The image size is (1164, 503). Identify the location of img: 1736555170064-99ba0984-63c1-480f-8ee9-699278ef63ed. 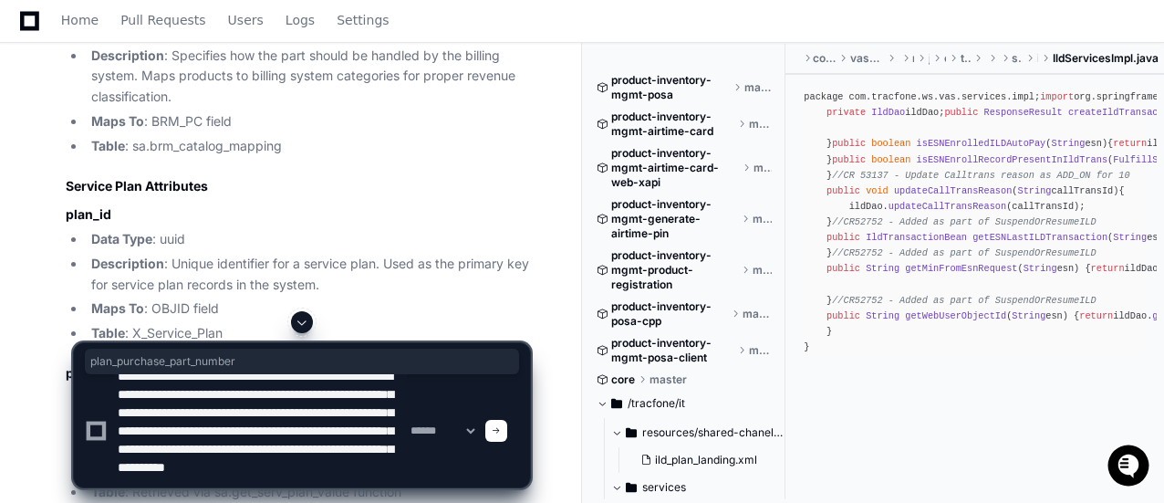
(35, 152).